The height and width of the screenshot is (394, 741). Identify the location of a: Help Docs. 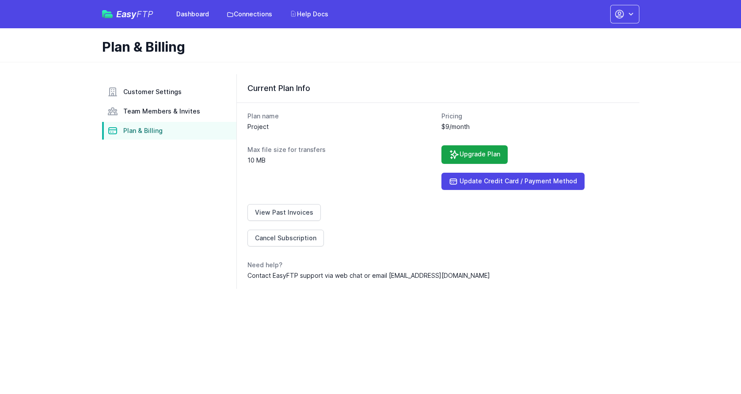
(309, 14).